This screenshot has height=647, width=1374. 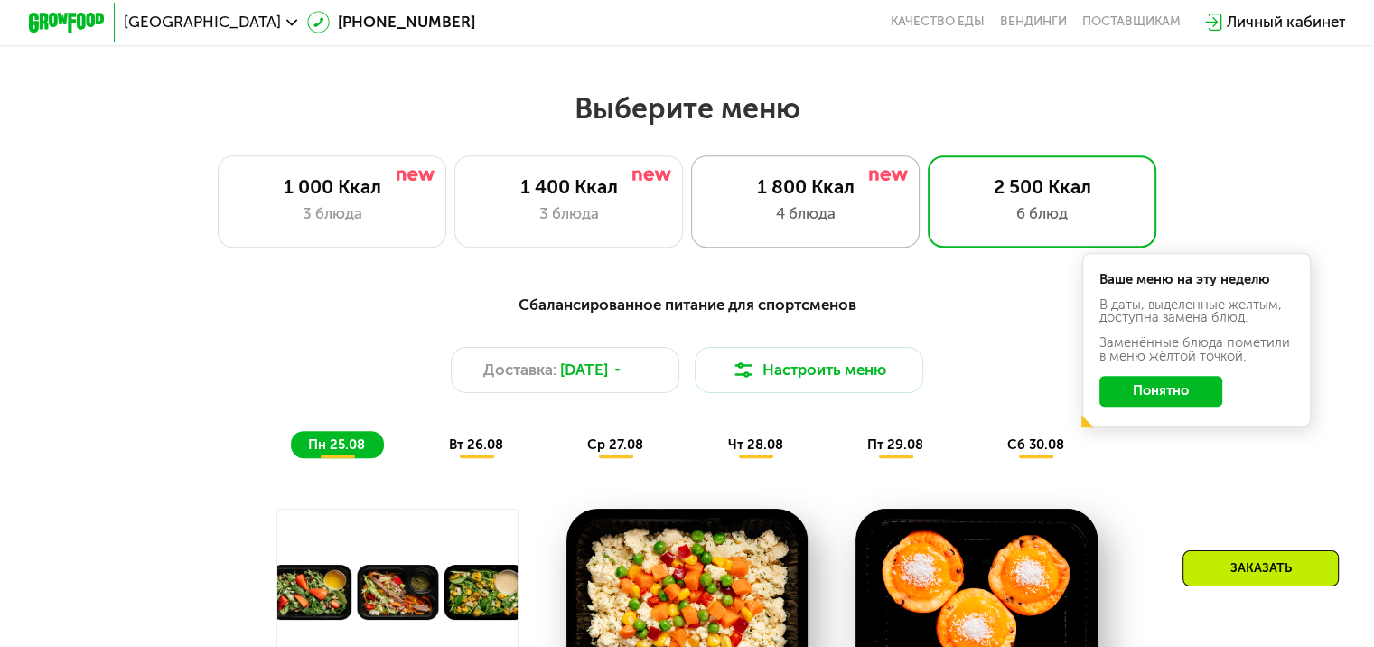 What do you see at coordinates (615, 444) in the screenshot?
I see `span: ср 27.08` at bounding box center [615, 444].